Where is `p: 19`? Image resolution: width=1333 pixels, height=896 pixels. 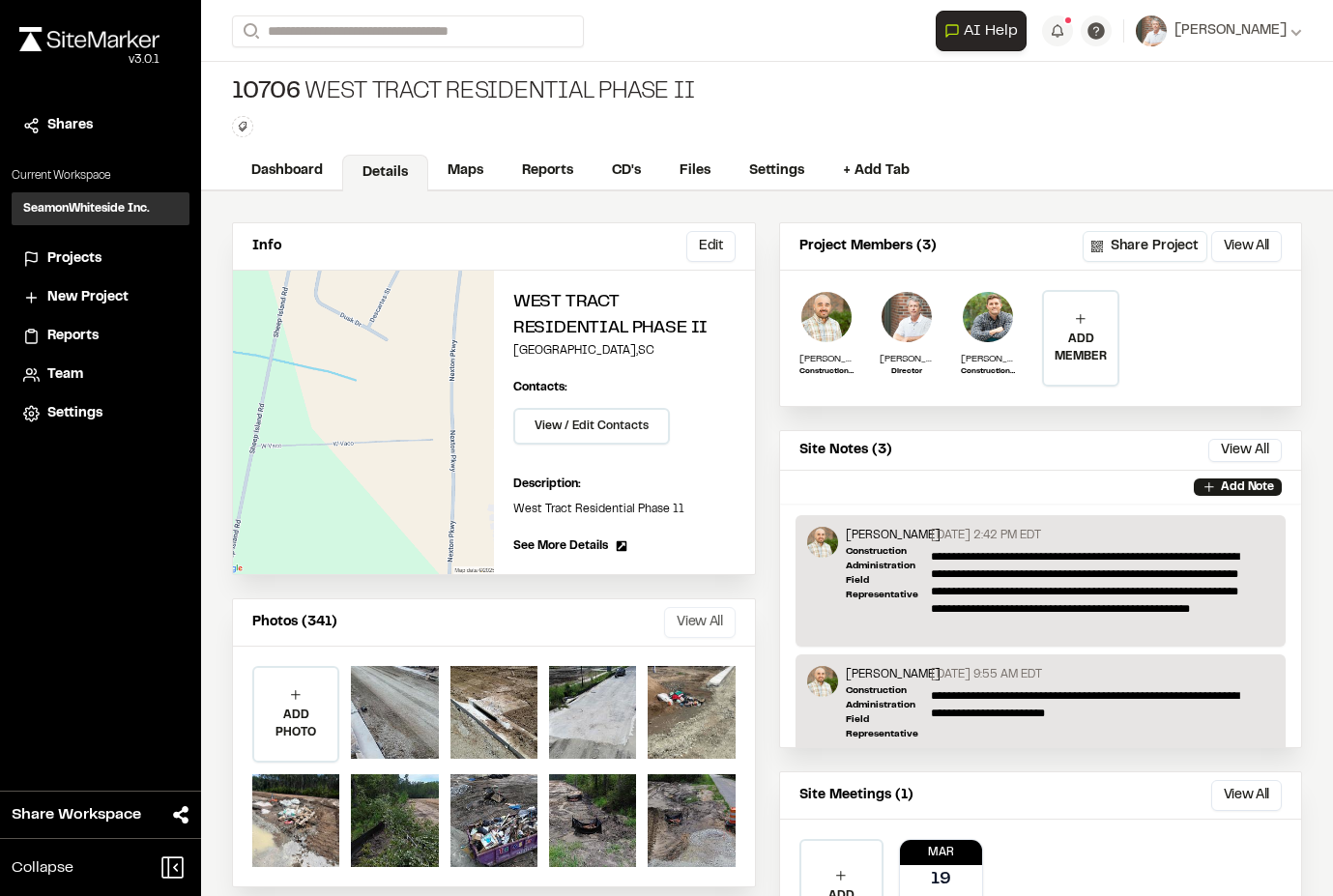
p: 19 is located at coordinates (941, 879).